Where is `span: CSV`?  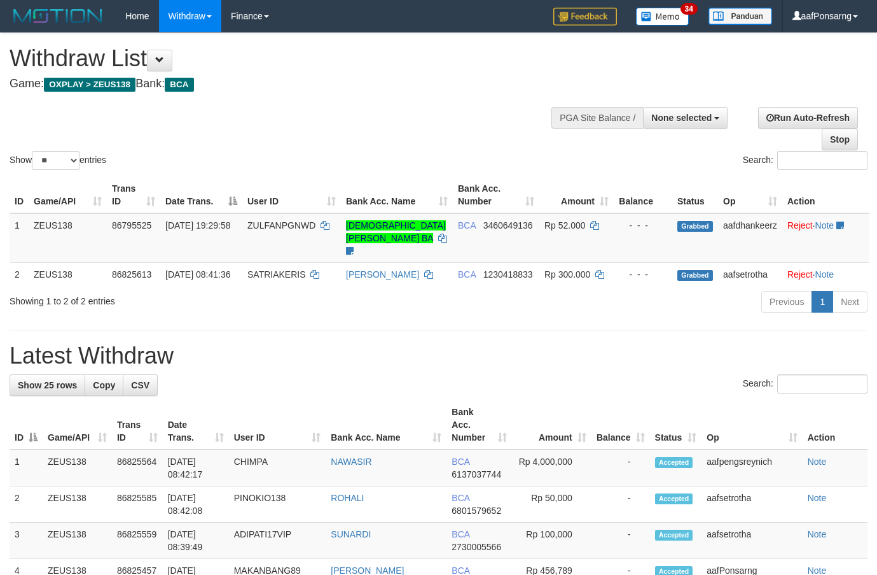
span: CSV is located at coordinates (140, 385).